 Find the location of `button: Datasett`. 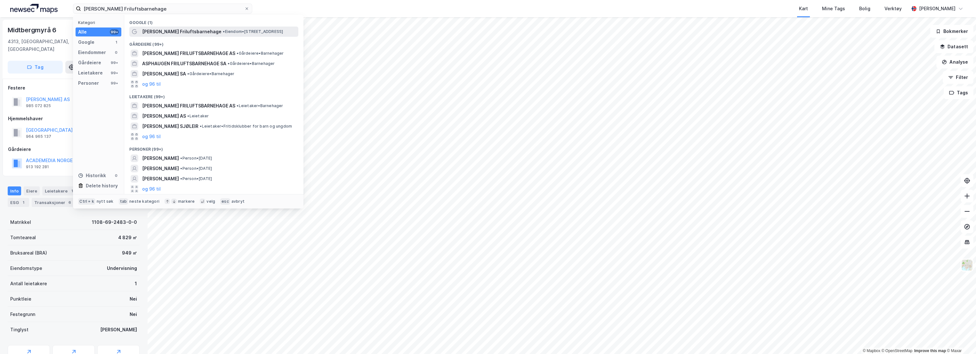

button: Datasett is located at coordinates (954, 47).